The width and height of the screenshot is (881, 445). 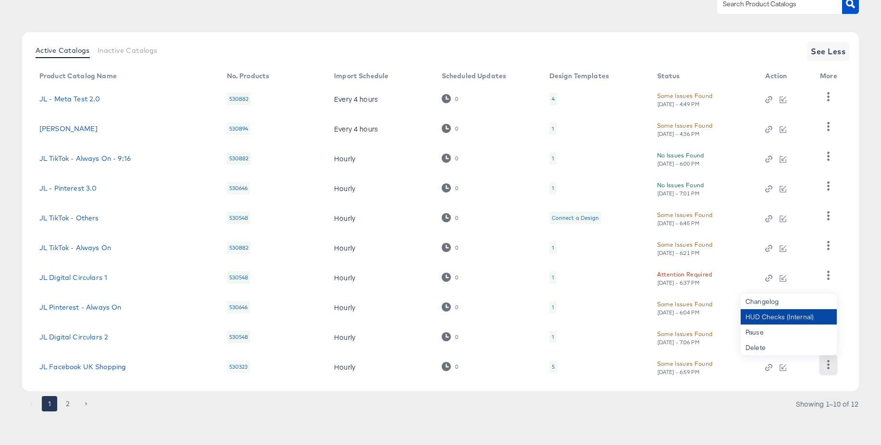 I want to click on div: Design Templates, so click(x=579, y=76).